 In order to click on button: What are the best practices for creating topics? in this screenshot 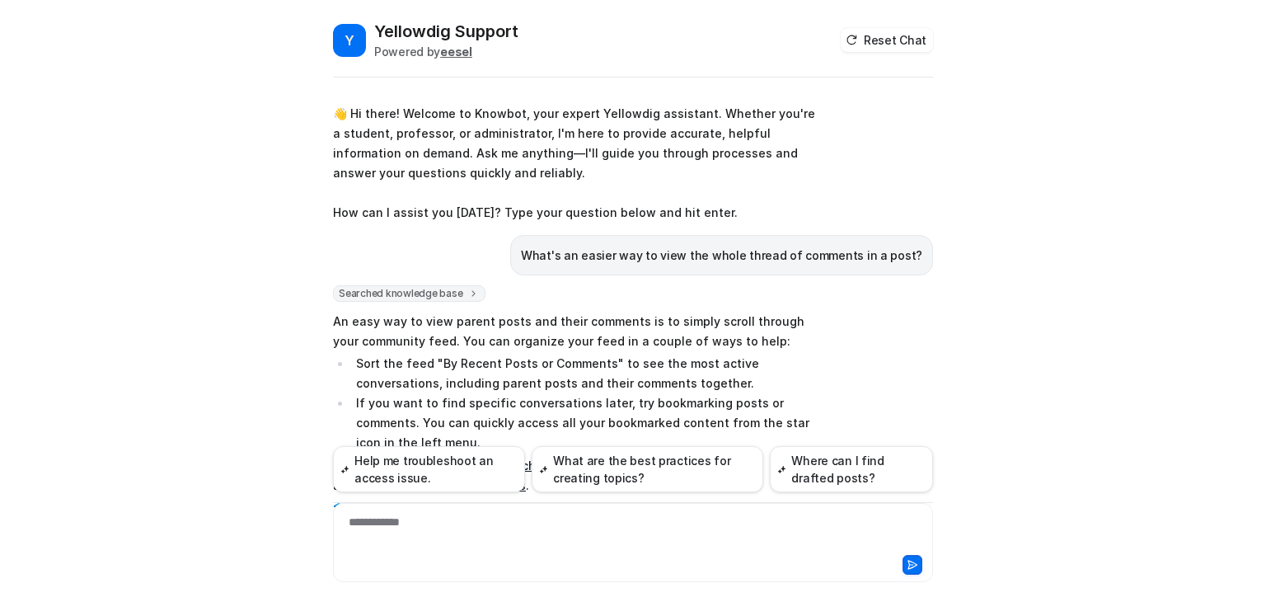, I will do `click(647, 469)`.